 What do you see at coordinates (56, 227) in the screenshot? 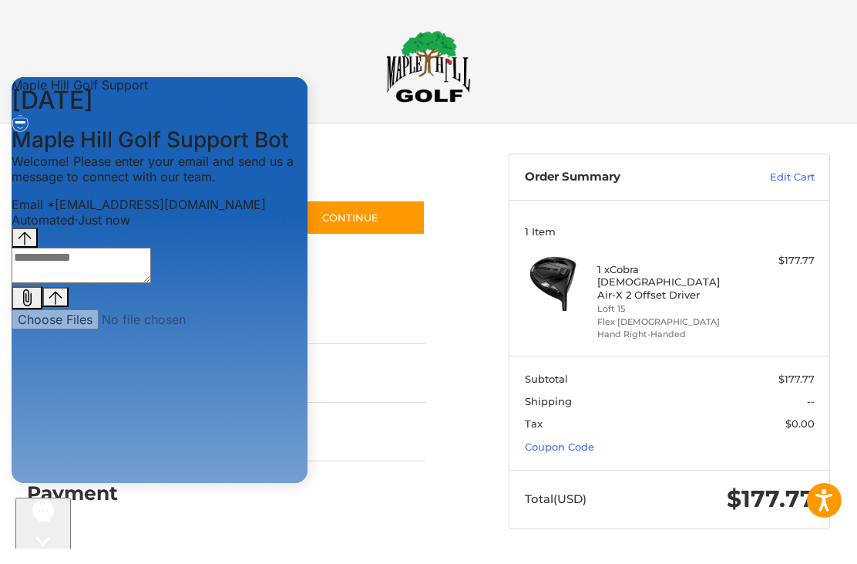
I see `button: Send message` at bounding box center [56, 227].